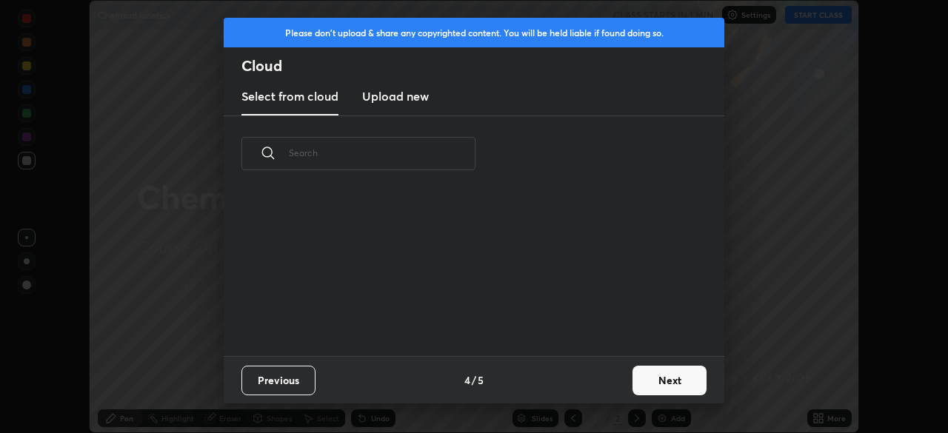 The image size is (948, 433). I want to click on h3: Select from cloud, so click(290, 96).